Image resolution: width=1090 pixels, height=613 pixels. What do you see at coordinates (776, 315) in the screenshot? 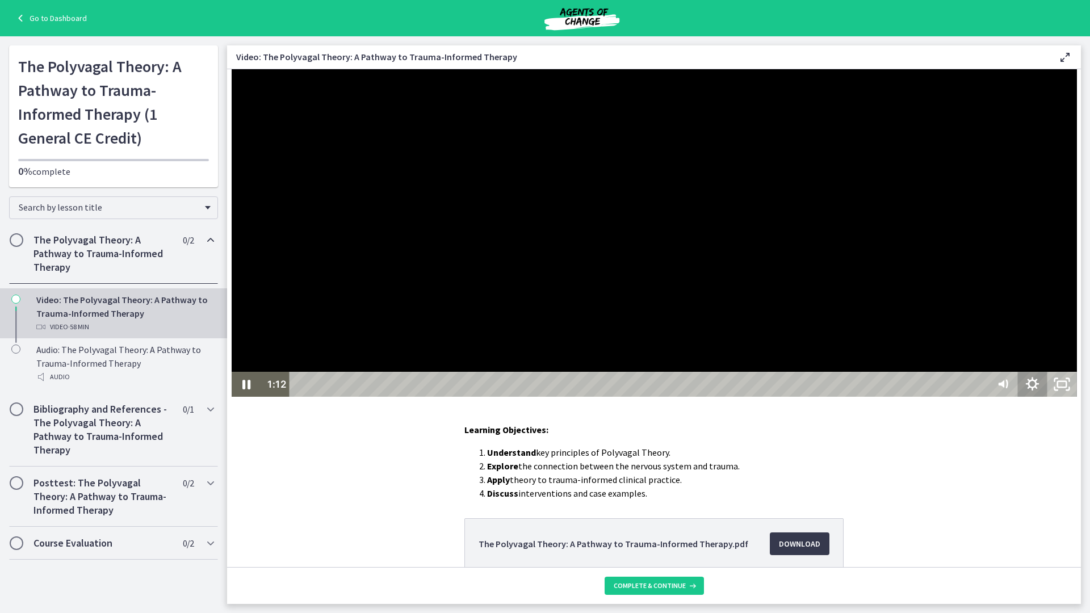
I see `button: Mute` at bounding box center [776, 315].